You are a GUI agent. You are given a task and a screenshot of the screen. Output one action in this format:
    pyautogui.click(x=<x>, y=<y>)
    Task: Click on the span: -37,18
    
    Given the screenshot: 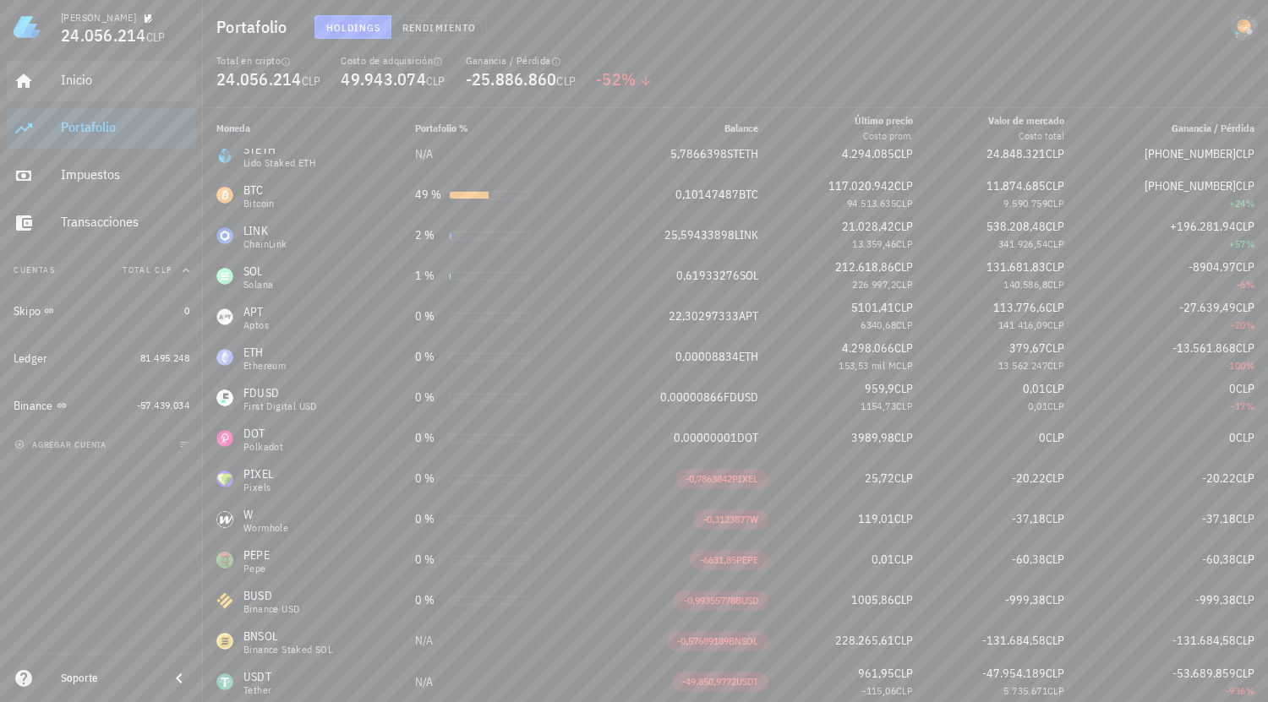 What is the action you would take?
    pyautogui.click(x=1219, y=519)
    